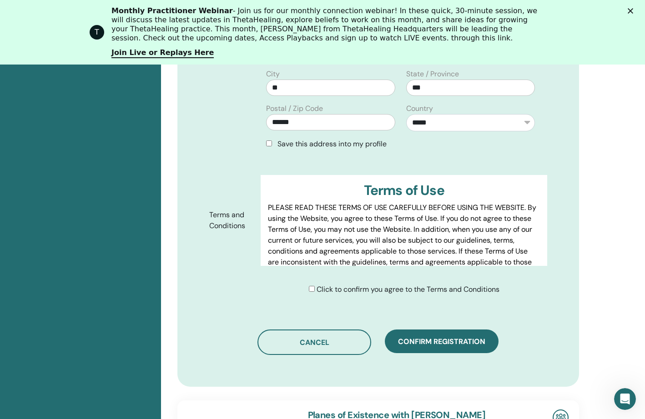  What do you see at coordinates (632, 11) in the screenshot?
I see `div: 关闭` at bounding box center [632, 11].